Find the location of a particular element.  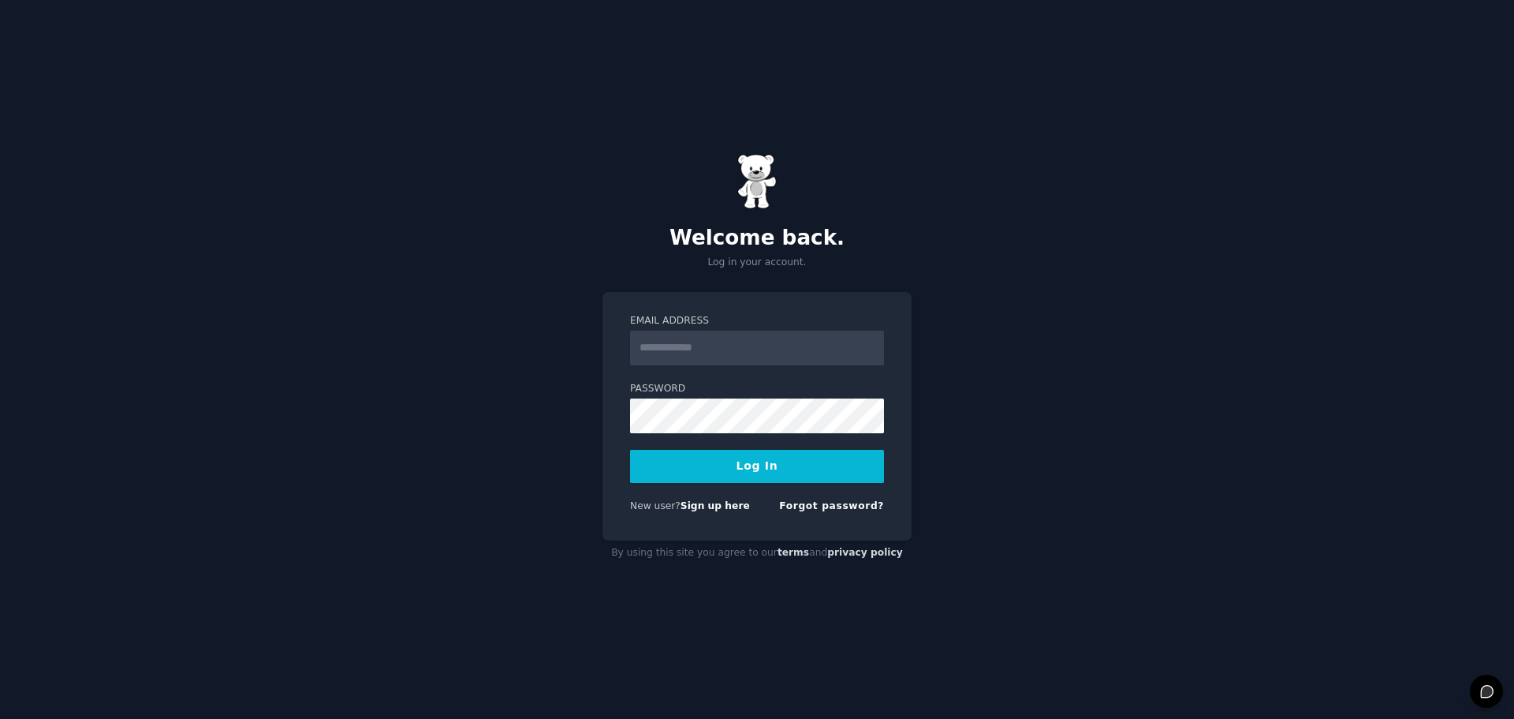

a: Forgot password? is located at coordinates (831, 506).